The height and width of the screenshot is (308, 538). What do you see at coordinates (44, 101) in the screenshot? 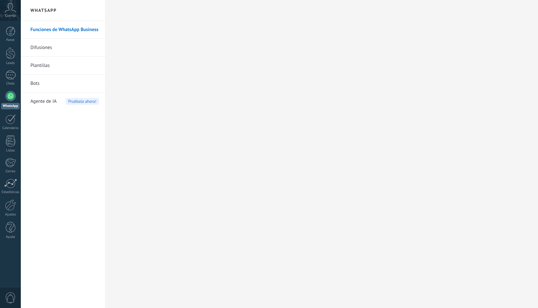
I see `span: Agente de IA` at bounding box center [44, 101].